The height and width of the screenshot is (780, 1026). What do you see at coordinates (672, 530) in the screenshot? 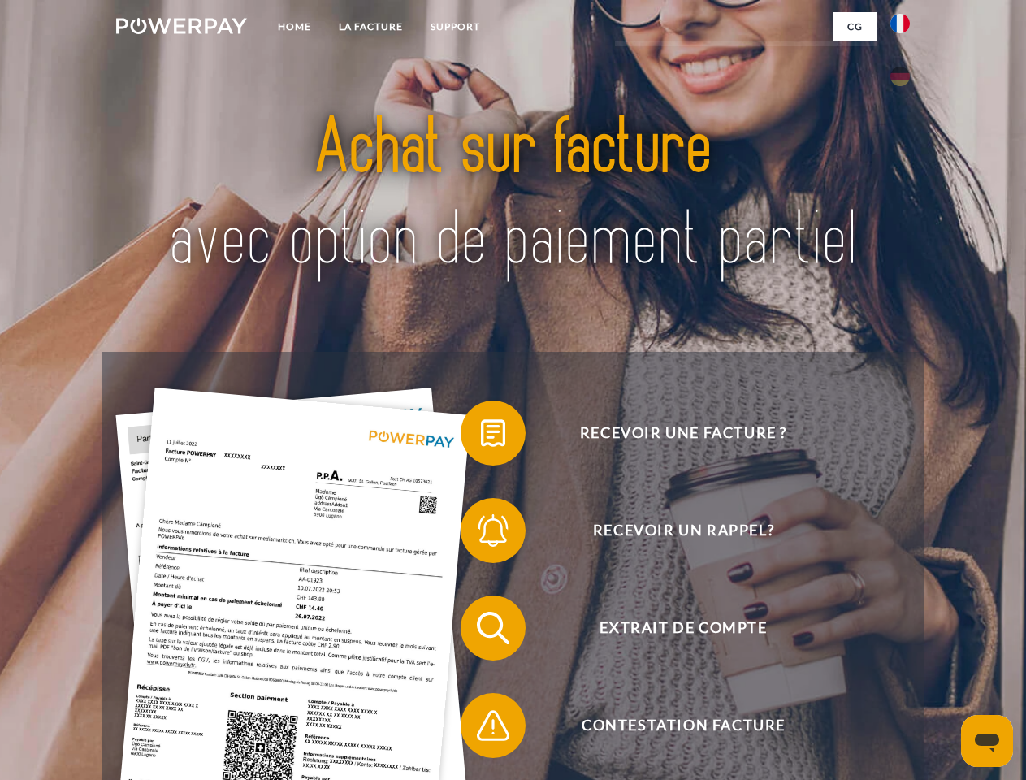
I see `a: Recevoir un rappel?` at bounding box center [672, 530].